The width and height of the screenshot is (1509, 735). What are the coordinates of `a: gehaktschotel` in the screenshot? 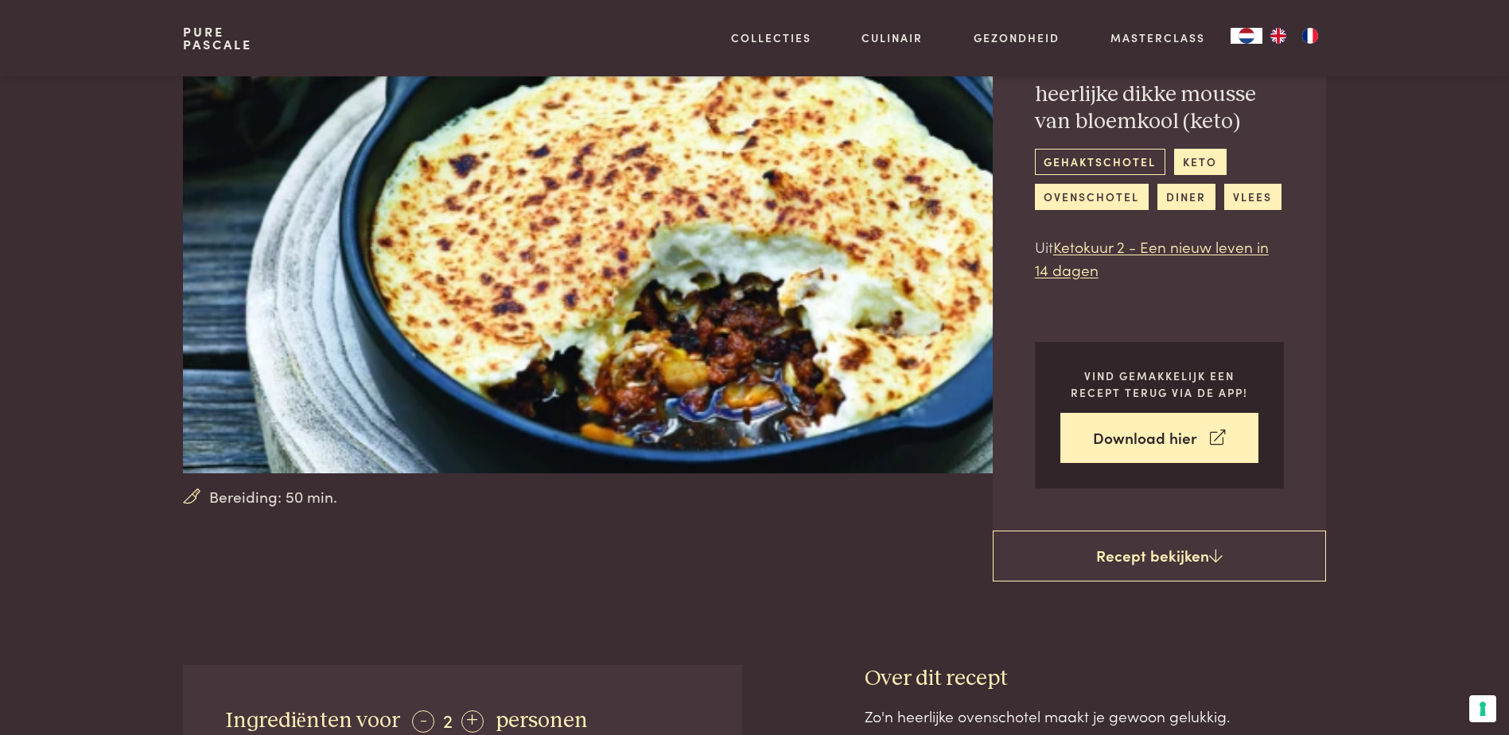 It's located at (1100, 161).